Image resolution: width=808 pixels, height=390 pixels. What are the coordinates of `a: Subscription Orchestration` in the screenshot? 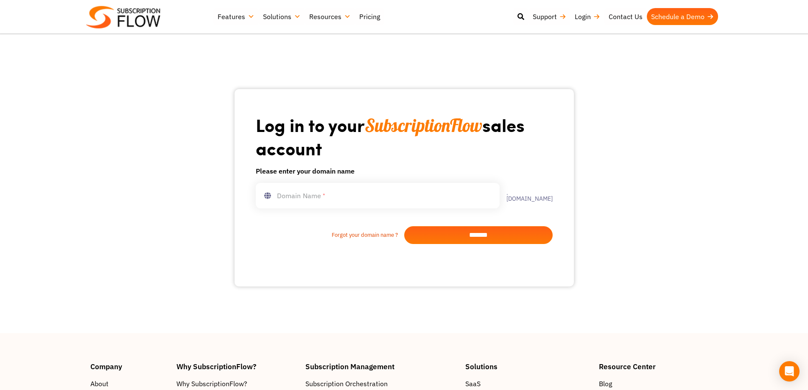 It's located at (381, 384).